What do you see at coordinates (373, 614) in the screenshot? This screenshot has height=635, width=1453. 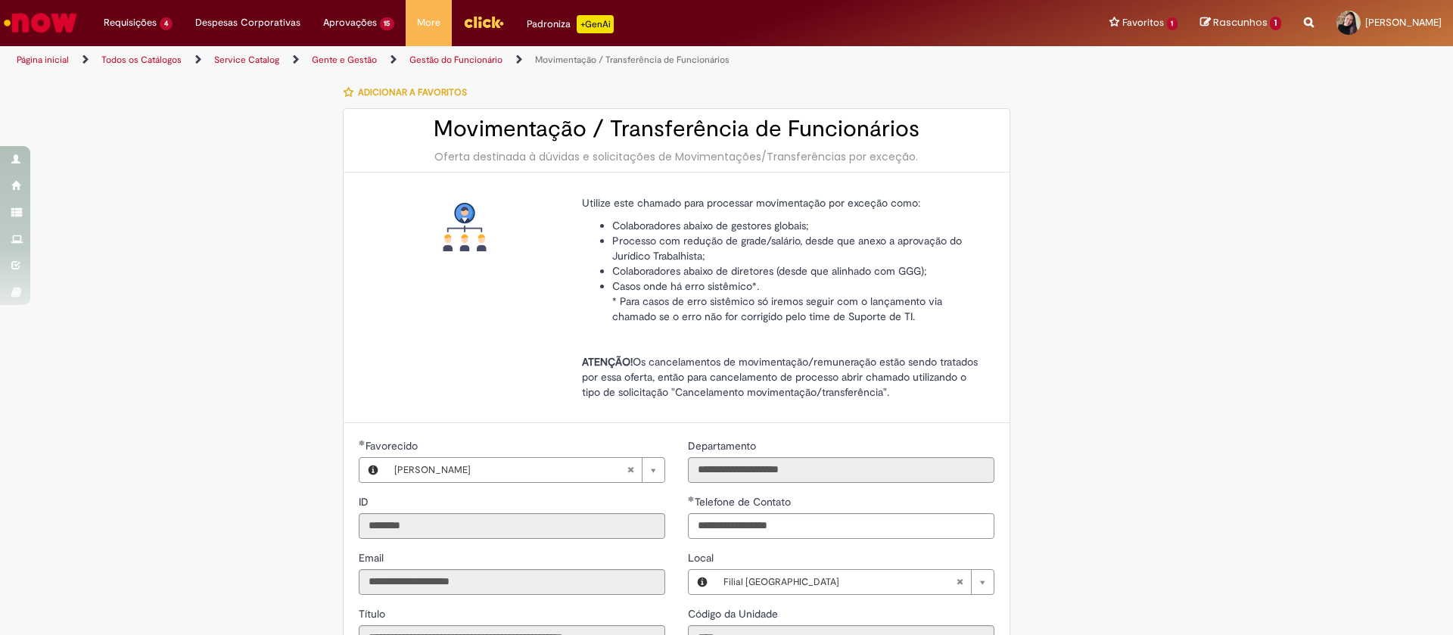 I see `label: Somente leitura - Título` at bounding box center [373, 614].